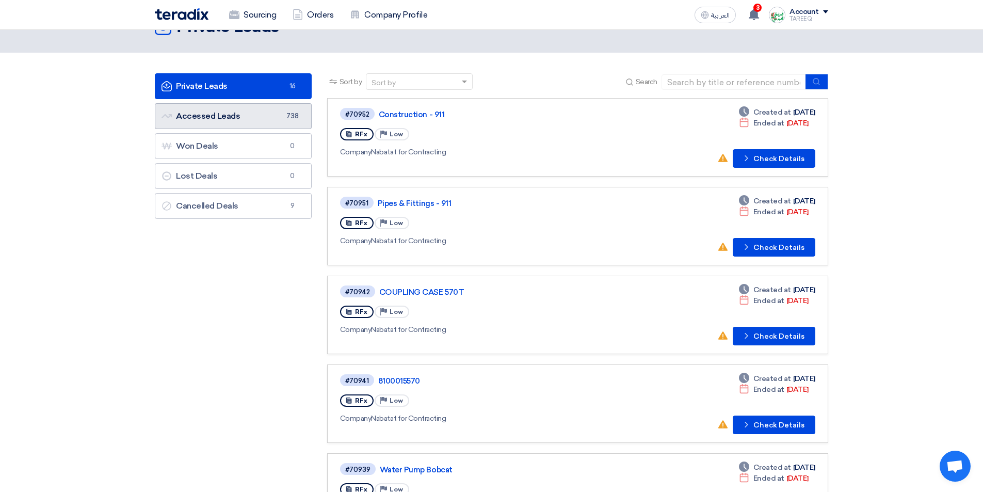 This screenshot has height=492, width=983. What do you see at coordinates (292, 206) in the screenshot?
I see `span: 9` at bounding box center [292, 206].